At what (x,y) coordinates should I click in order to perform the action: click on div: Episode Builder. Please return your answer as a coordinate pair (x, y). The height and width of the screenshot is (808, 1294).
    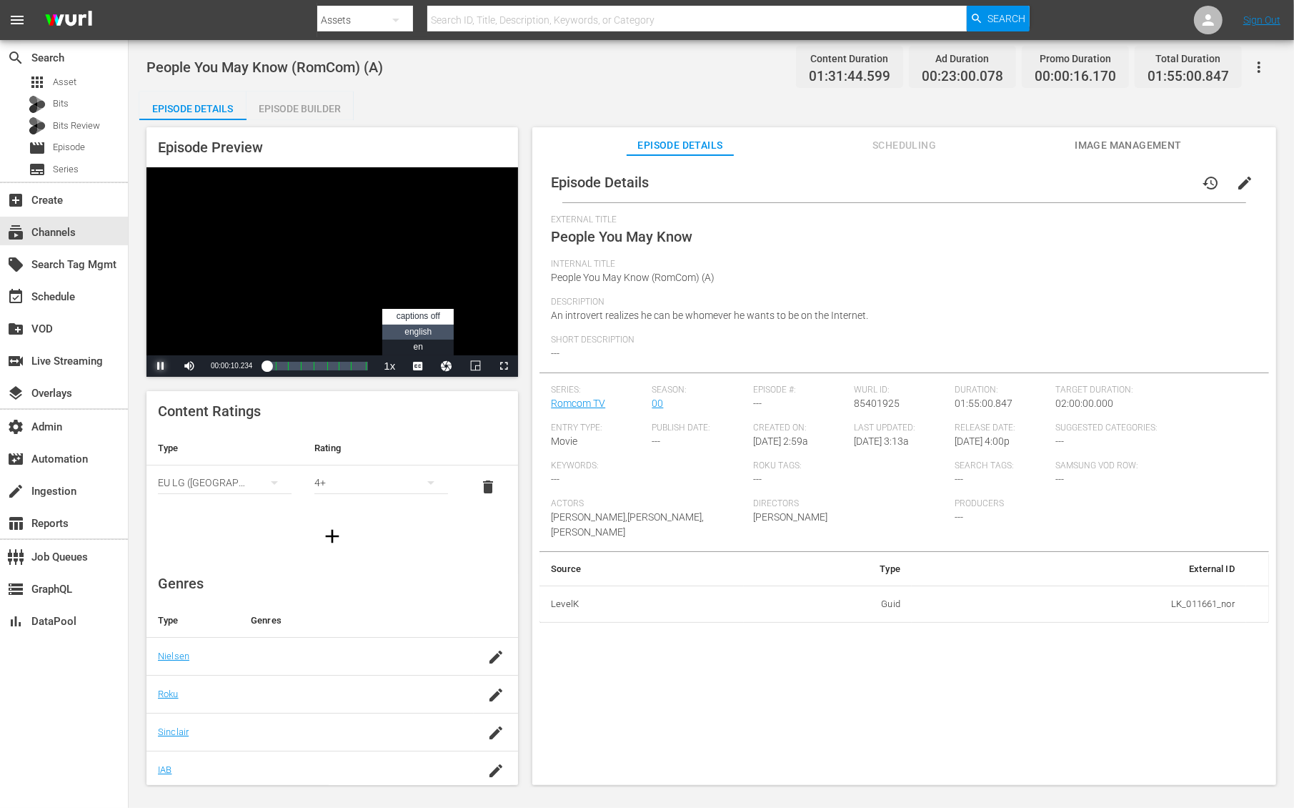
    Looking at the image, I should click on (300, 109).